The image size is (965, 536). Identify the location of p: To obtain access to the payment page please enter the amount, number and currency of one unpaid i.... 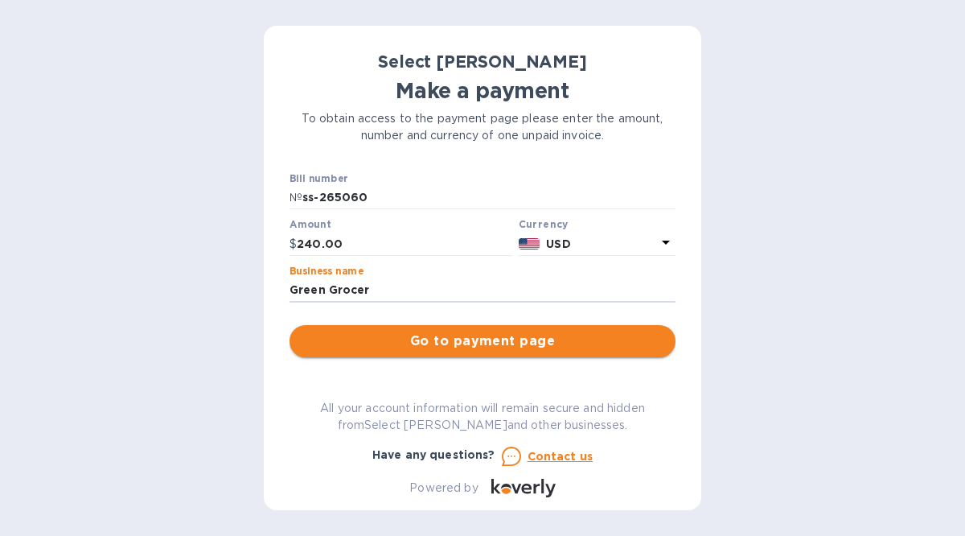
(483, 127).